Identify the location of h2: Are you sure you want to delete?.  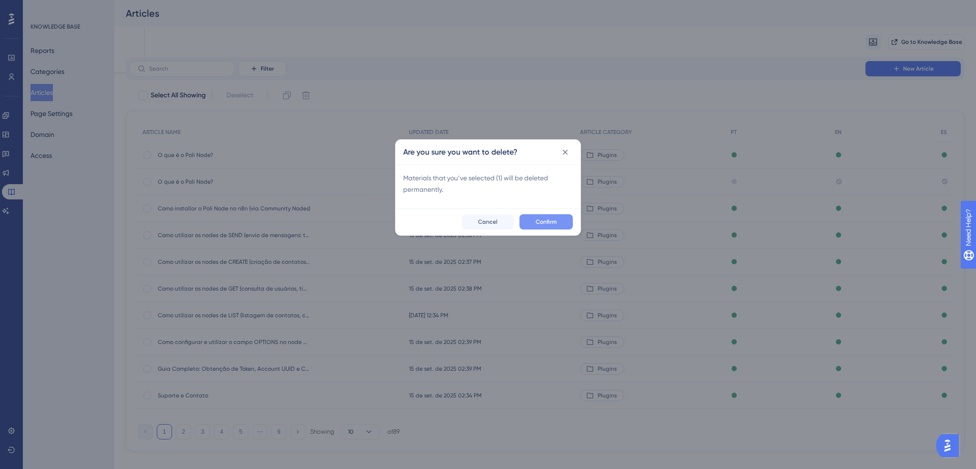
(460, 152).